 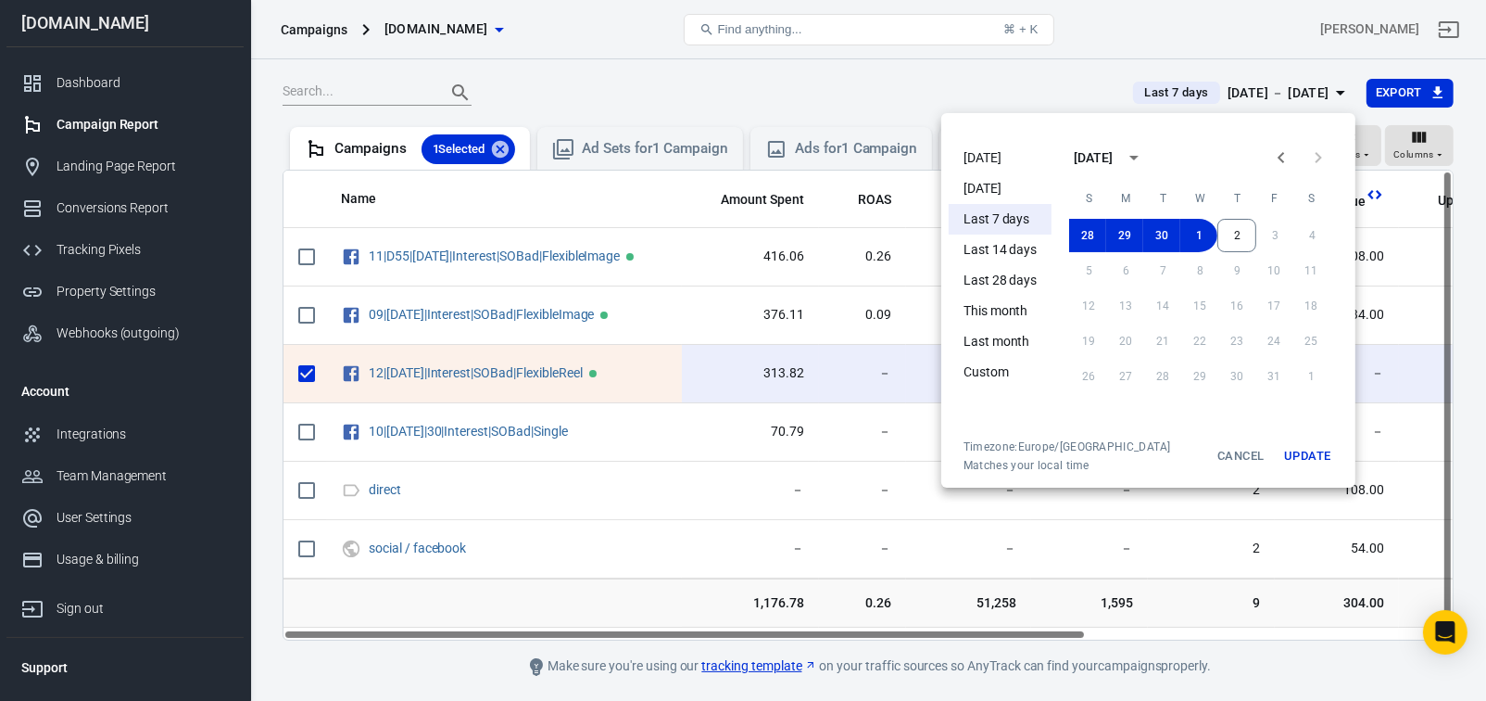 I want to click on span: Tuesday, so click(x=1163, y=198).